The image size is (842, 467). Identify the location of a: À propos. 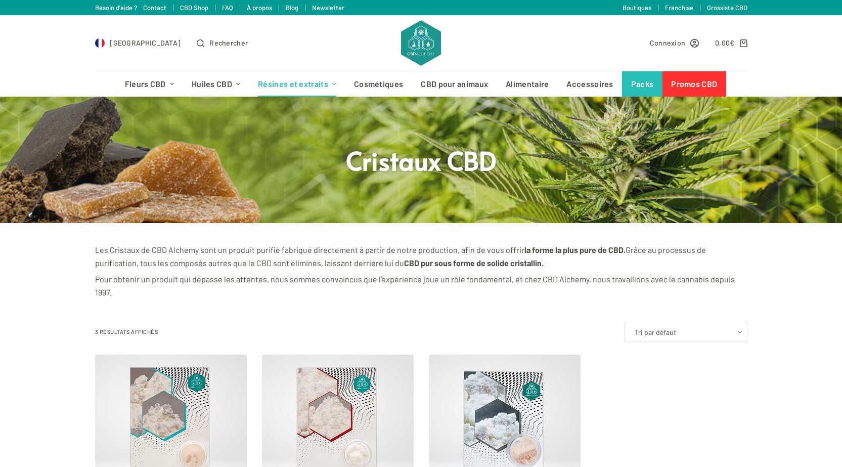
(259, 8).